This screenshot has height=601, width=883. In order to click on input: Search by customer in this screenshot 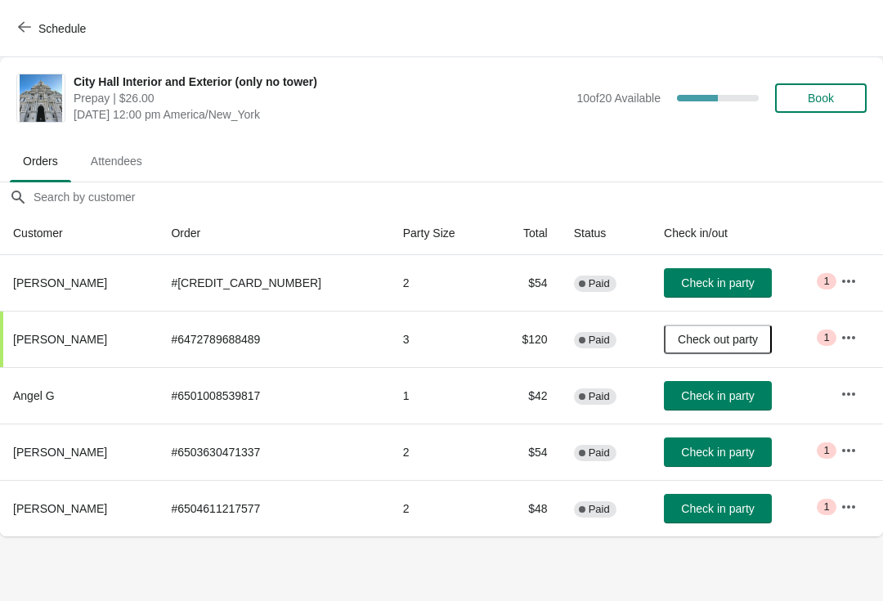, I will do `click(458, 197)`.